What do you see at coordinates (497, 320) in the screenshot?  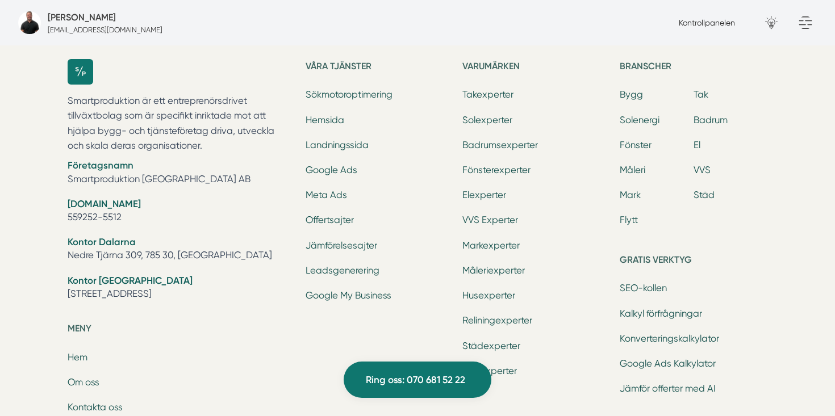 I see `a: Reliningexperter` at bounding box center [497, 320].